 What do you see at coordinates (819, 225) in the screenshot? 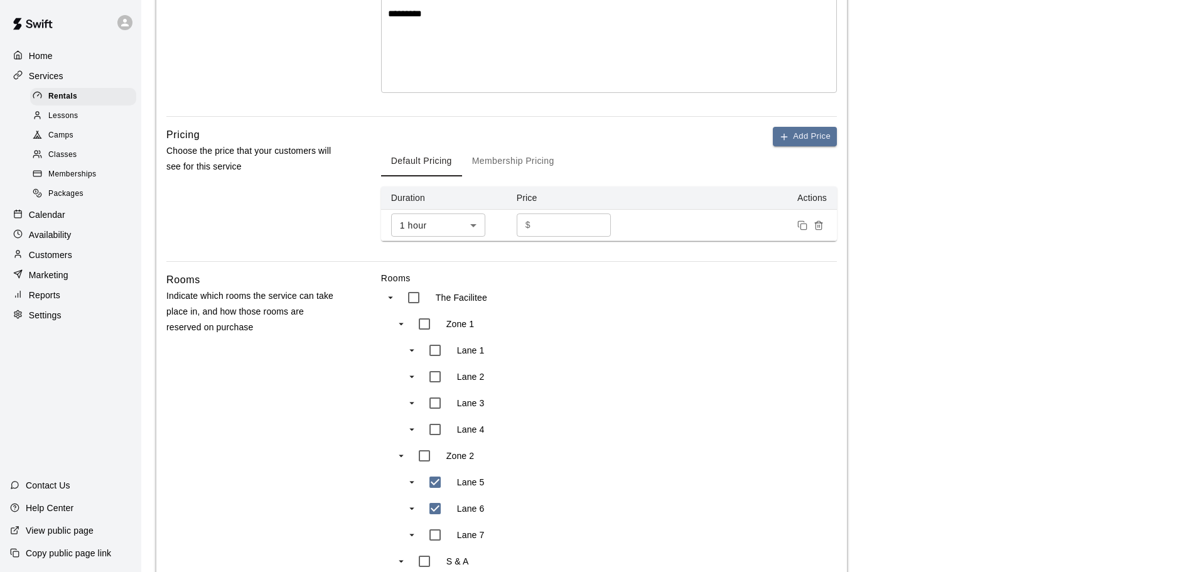
I see `button: Remove price` at bounding box center [819, 225].